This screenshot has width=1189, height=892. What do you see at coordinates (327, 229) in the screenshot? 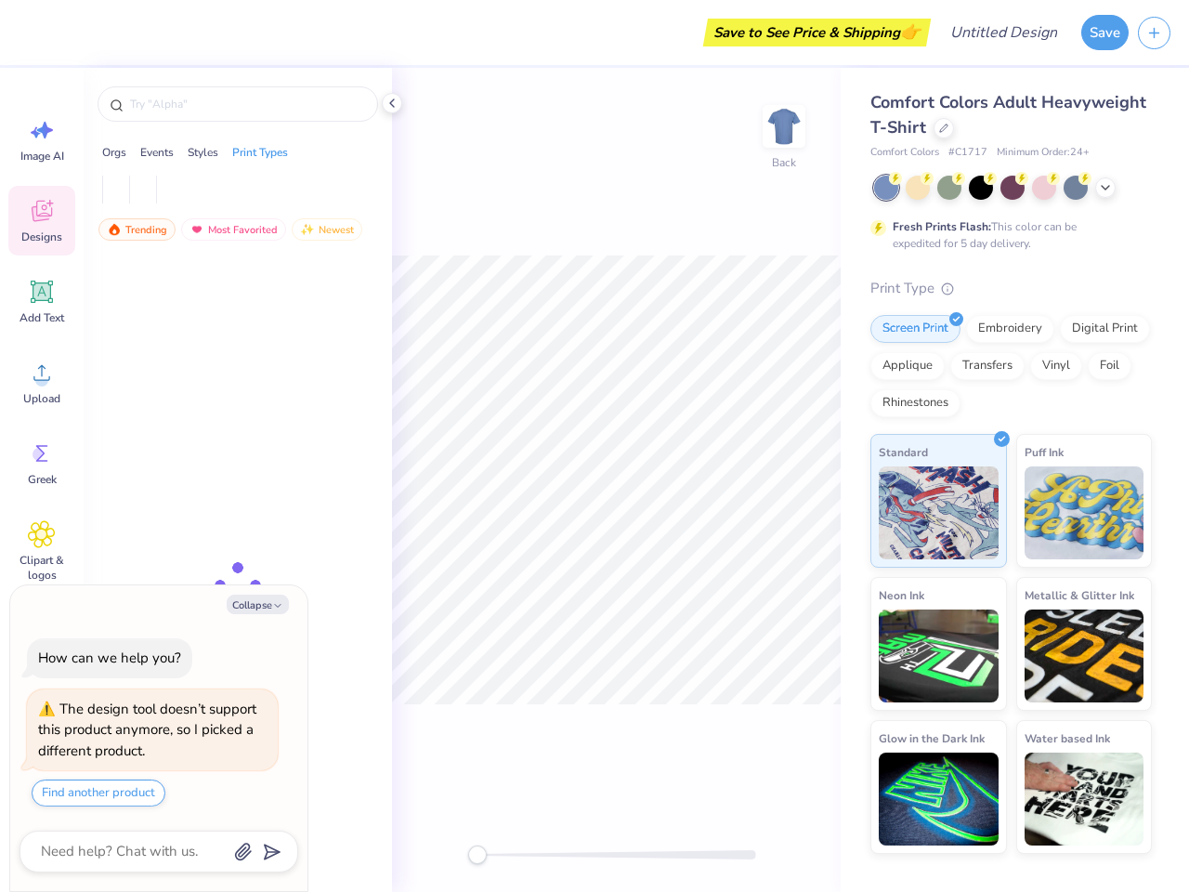
I see `div: Newest` at bounding box center [327, 229].